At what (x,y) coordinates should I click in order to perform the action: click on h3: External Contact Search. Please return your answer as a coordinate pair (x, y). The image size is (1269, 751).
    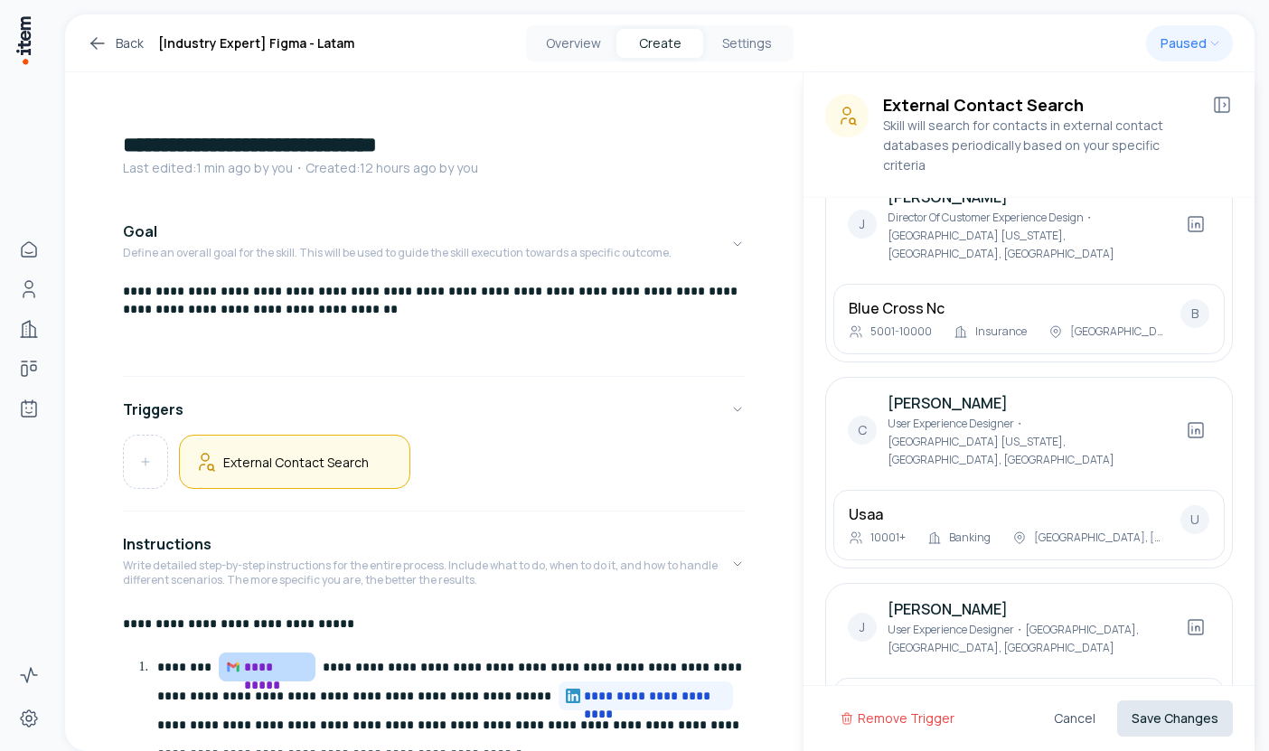
    Looking at the image, I should click on (1040, 105).